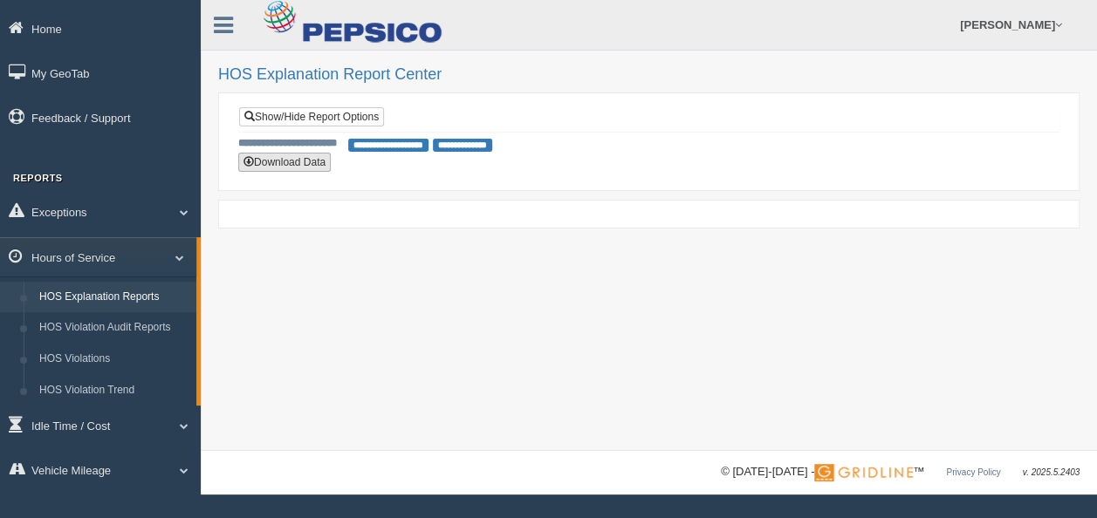 This screenshot has height=518, width=1097. What do you see at coordinates (312, 117) in the screenshot?
I see `a: Show/Hide Report Options` at bounding box center [312, 117].